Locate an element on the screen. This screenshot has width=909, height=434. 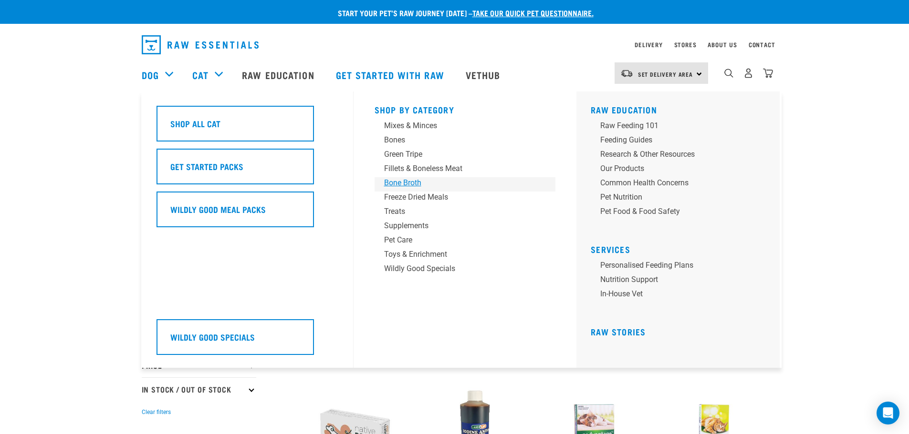
a: Raw Stories is located at coordinates (618, 332).